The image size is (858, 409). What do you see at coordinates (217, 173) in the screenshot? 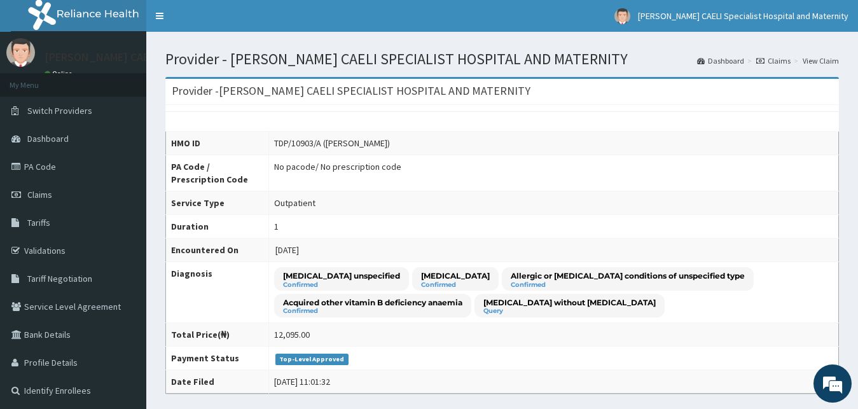
I see `th: PA Code / Prescription Code` at bounding box center [217, 173].